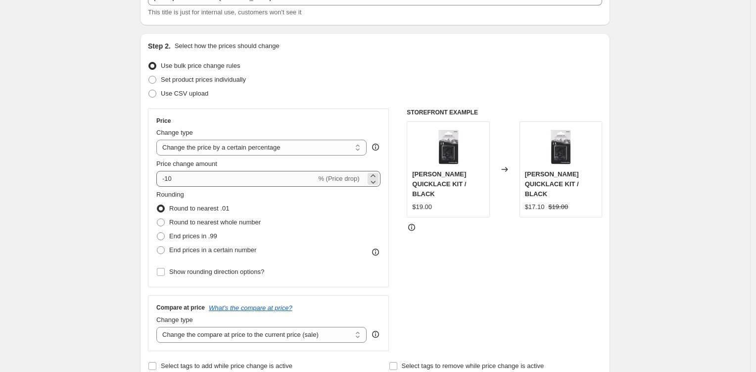 Image resolution: width=756 pixels, height=372 pixels. What do you see at coordinates (213, 249) in the screenshot?
I see `span: End prices in a certain number` at bounding box center [213, 249].